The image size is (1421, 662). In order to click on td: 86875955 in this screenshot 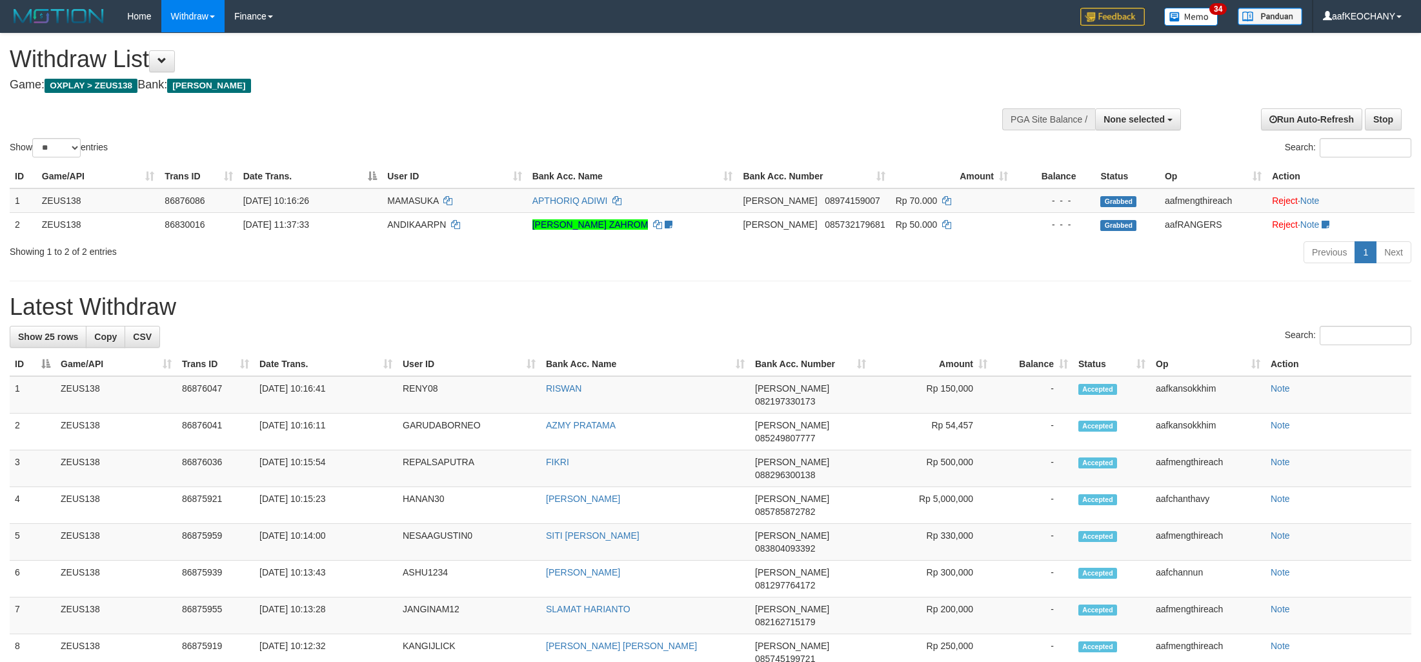, I will do `click(216, 616)`.